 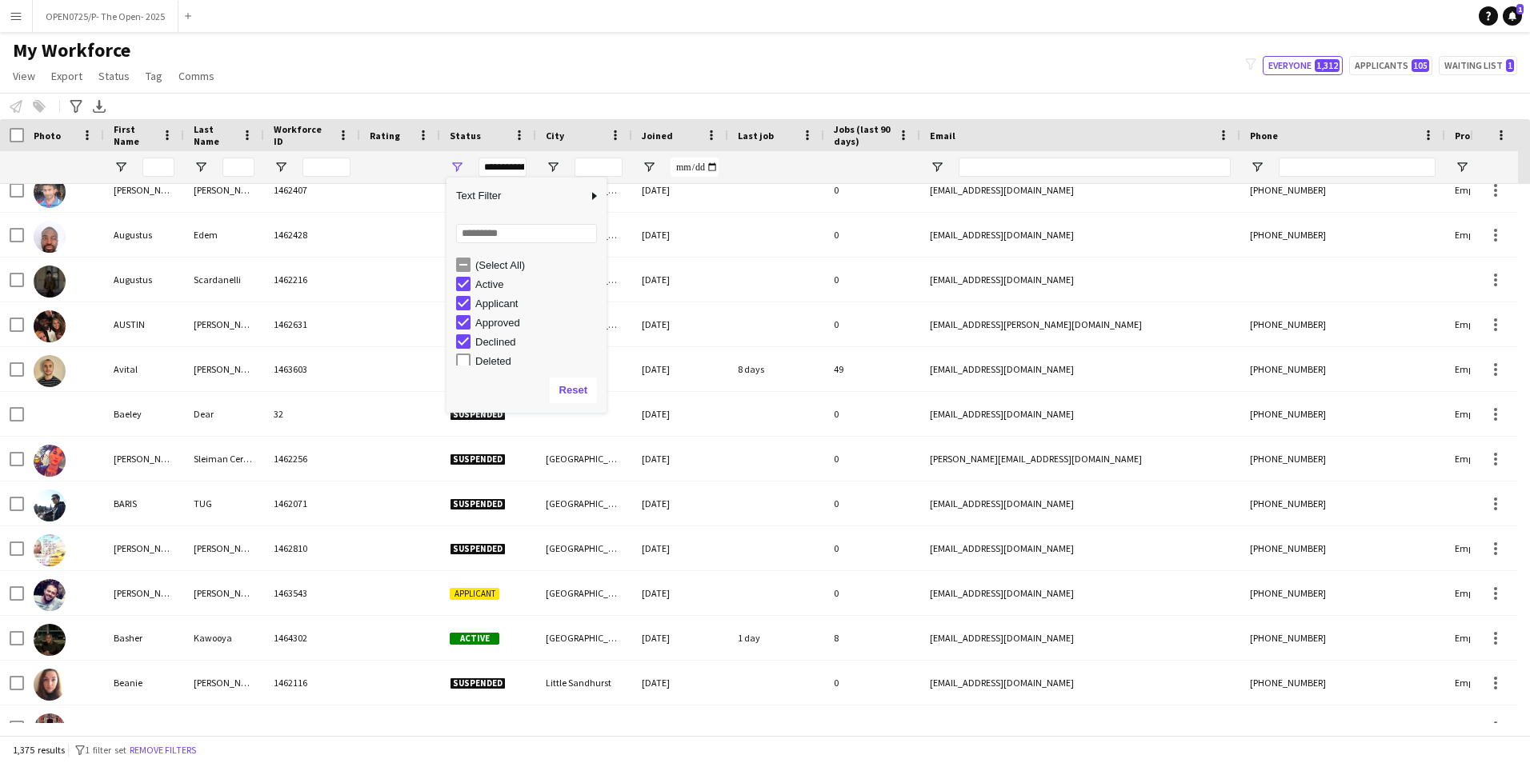 What do you see at coordinates (24, 76) in the screenshot?
I see `span: View` at bounding box center [24, 76].